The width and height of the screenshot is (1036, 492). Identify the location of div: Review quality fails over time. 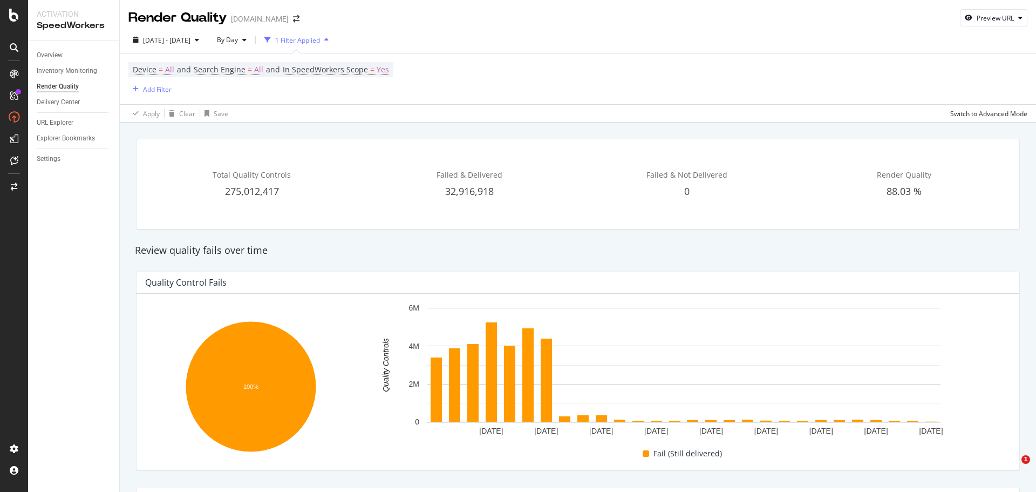
(578, 250).